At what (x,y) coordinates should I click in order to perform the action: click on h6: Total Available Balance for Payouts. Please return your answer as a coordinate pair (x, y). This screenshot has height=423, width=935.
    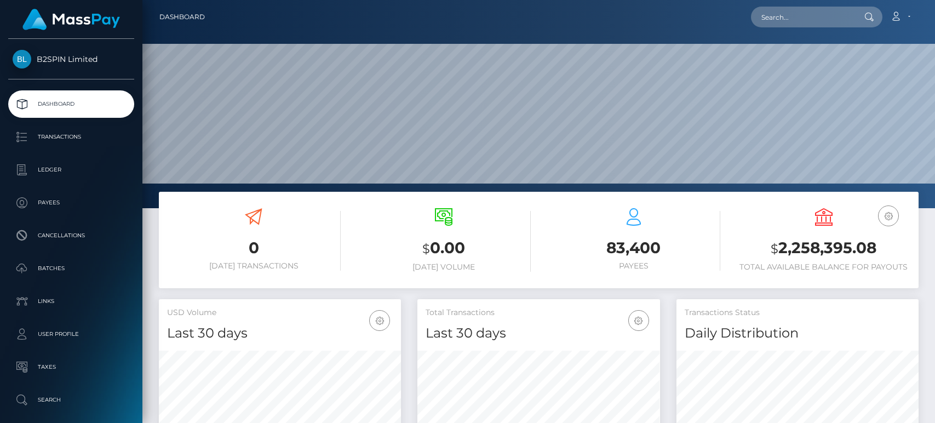
    Looking at the image, I should click on (823, 267).